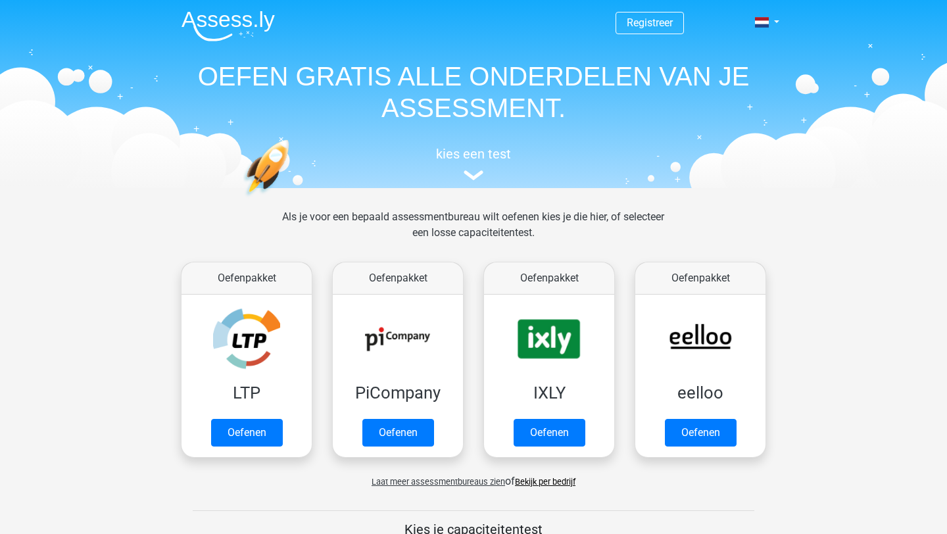  I want to click on img: Assessly, so click(228, 26).